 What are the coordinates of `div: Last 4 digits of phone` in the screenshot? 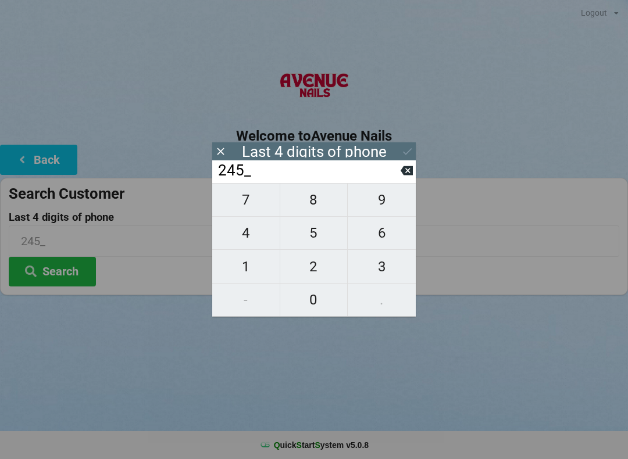 It's located at (314, 152).